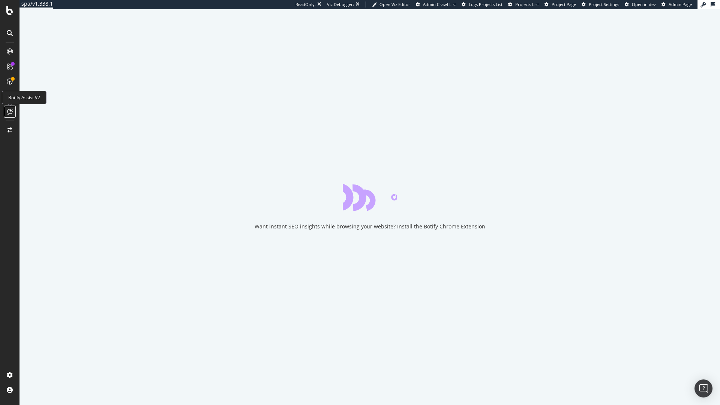 The image size is (720, 405). Describe the element at coordinates (486, 4) in the screenshot. I see `span: Logs Projects List` at that location.